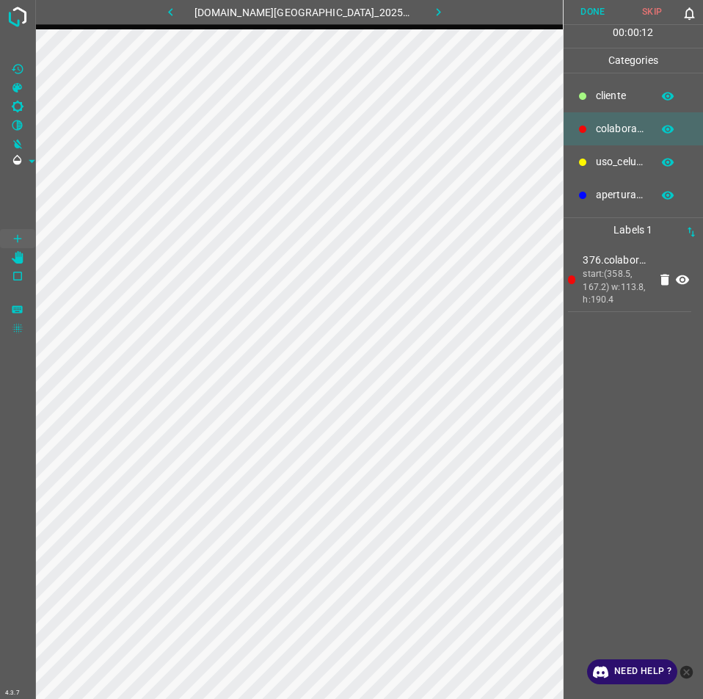 This screenshot has height=699, width=703. What do you see at coordinates (647, 32) in the screenshot?
I see `p: 12` at bounding box center [647, 32].